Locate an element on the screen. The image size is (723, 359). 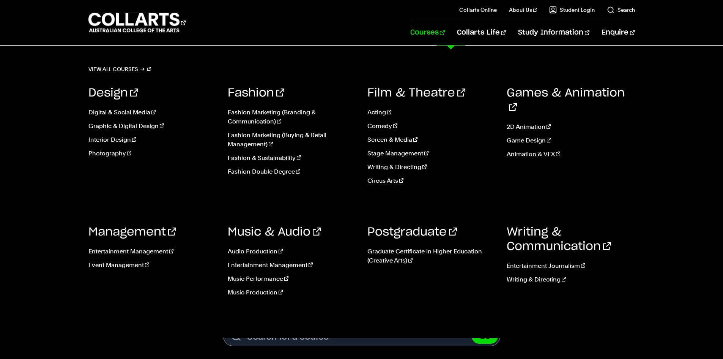
a: Graduate Certificate in Higher Education (Creative Arts) is located at coordinates (432, 256).